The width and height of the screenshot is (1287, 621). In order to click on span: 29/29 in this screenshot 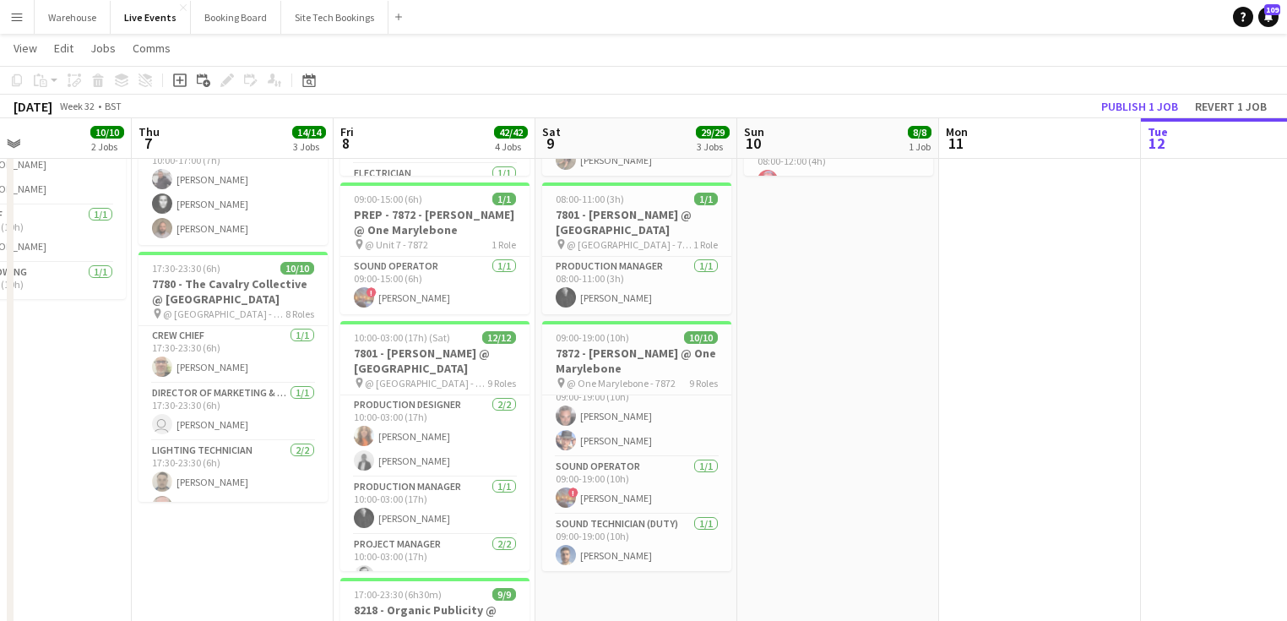, I will do `click(713, 132)`.